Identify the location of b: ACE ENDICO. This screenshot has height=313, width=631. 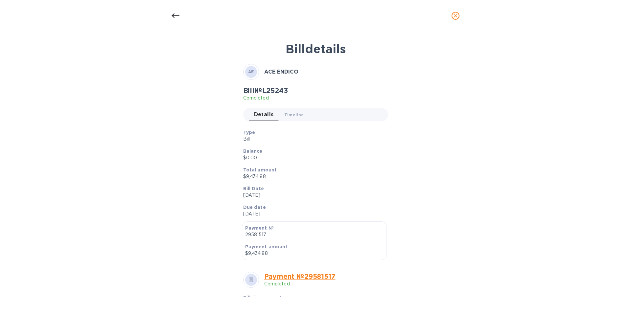
(281, 72).